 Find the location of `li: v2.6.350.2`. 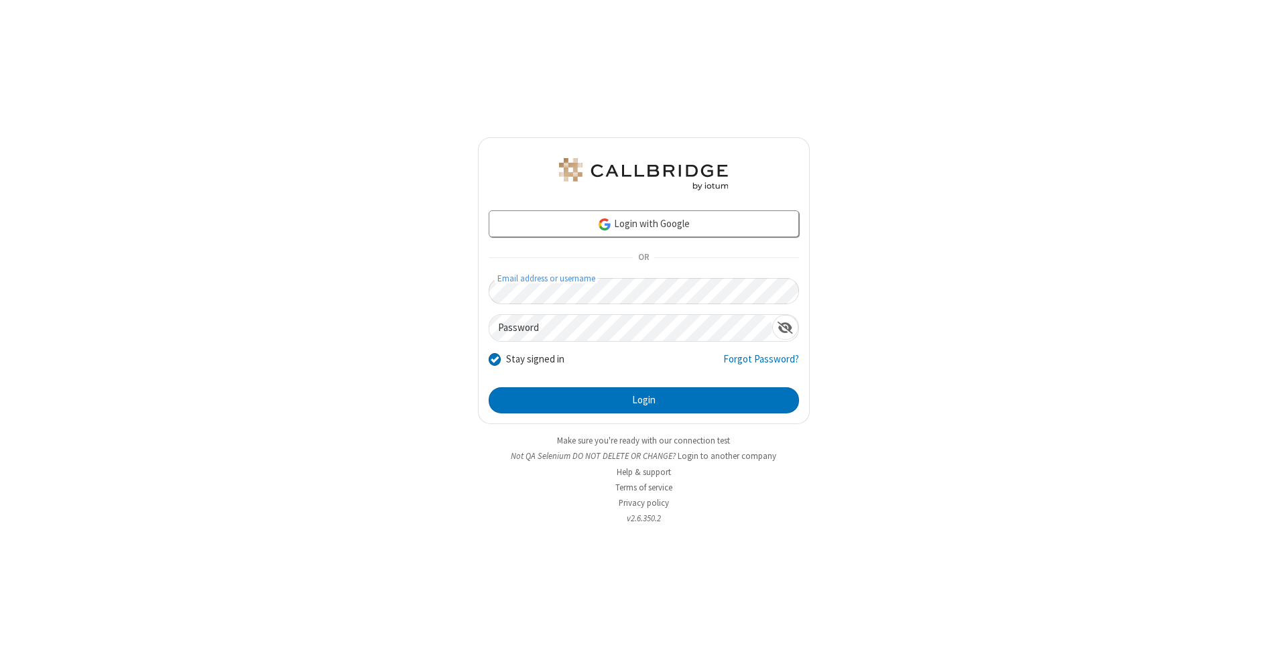

li: v2.6.350.2 is located at coordinates (643, 518).